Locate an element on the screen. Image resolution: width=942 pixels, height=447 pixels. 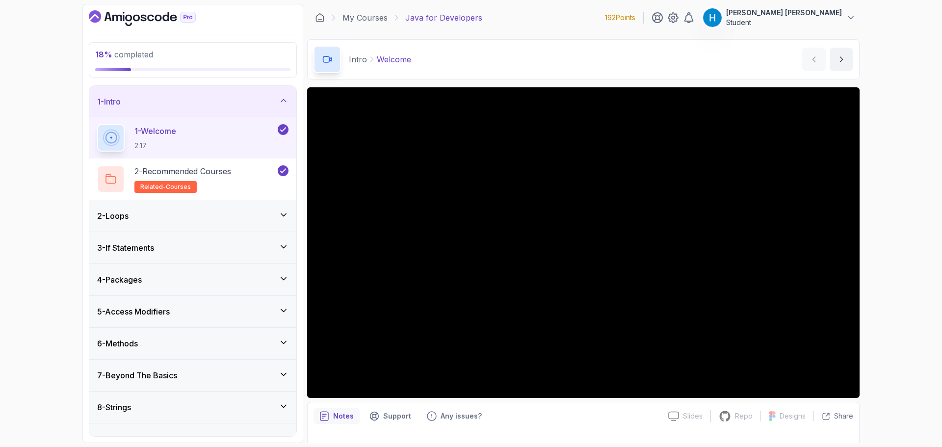
button: 1-Welcome2:17 is located at coordinates (193, 138).